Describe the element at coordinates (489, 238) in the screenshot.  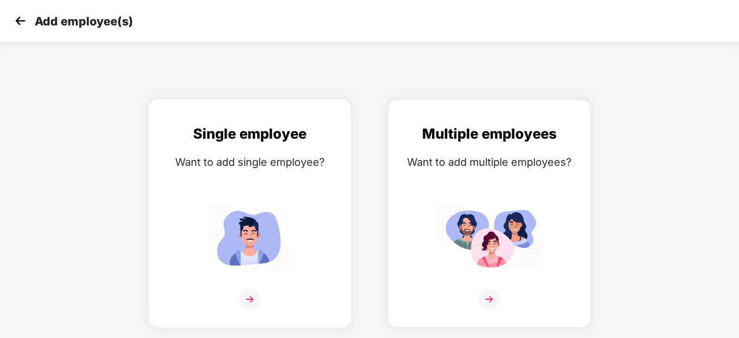
I see `img: svg+xml;base64,PHN2ZyB4bWxucz0iaHR0cDovL3d3dy53My5vcmcvMjAwMC9zdmciIGlkPSJNdWx0aXBsZV9lbXBsb3llZS...` at that location.